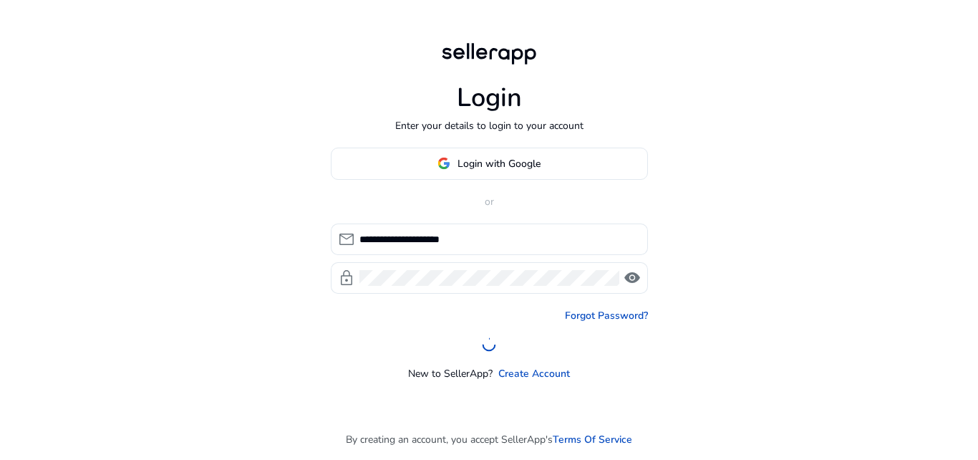 This screenshot has width=978, height=460. What do you see at coordinates (499, 163) in the screenshot?
I see `span: Login with Google` at bounding box center [499, 163].